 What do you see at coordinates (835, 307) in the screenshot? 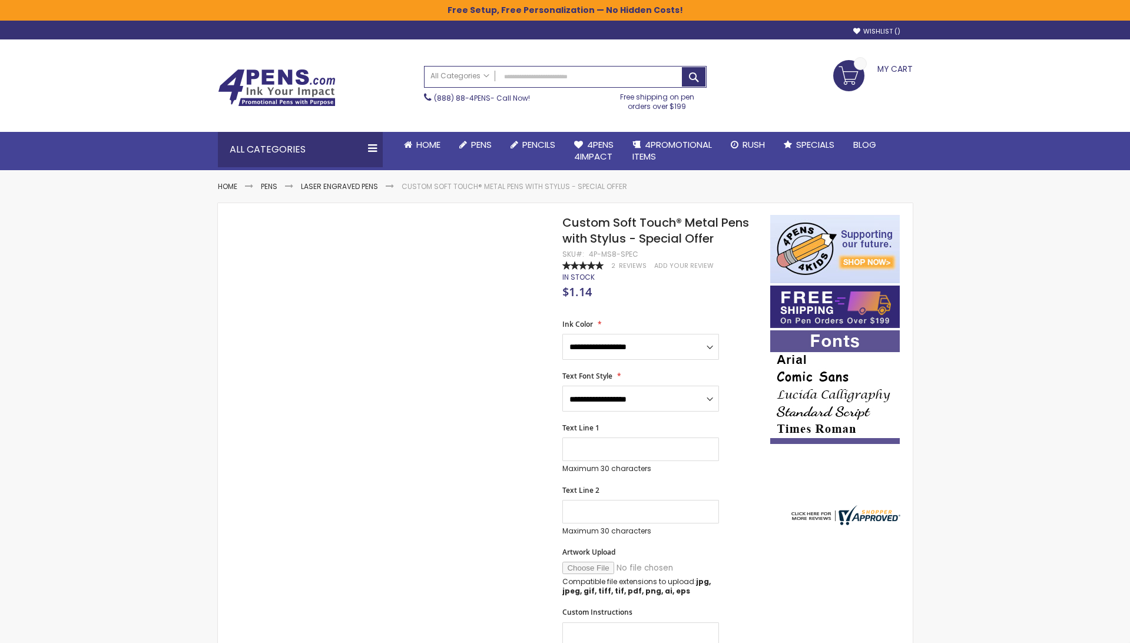
I see `img: Free shipping on orders over $199` at bounding box center [835, 307].